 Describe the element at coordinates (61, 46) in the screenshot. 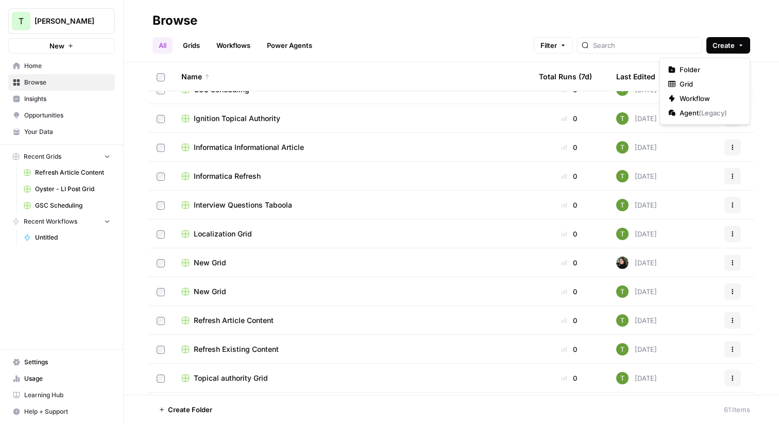

I see `button: New` at that location.